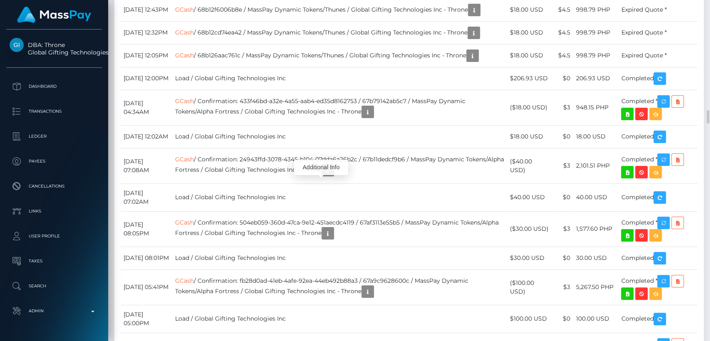  What do you see at coordinates (321, 167) in the screenshot?
I see `div: Additional Info` at bounding box center [321, 167].